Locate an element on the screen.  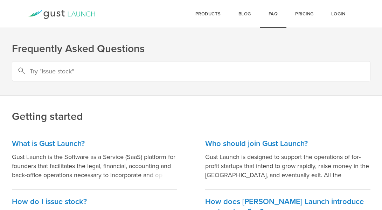
h3: What is Gust Launch? is located at coordinates (95, 144).